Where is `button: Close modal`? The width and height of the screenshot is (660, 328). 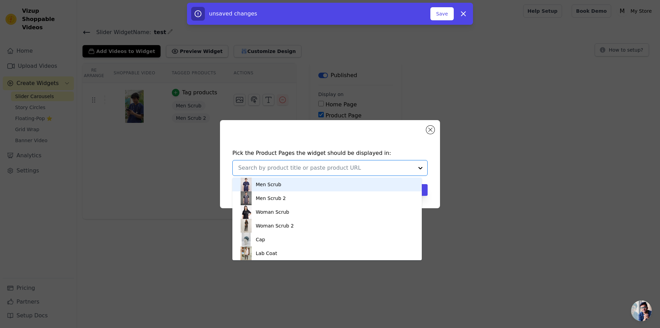 button: Close modal is located at coordinates (430, 130).